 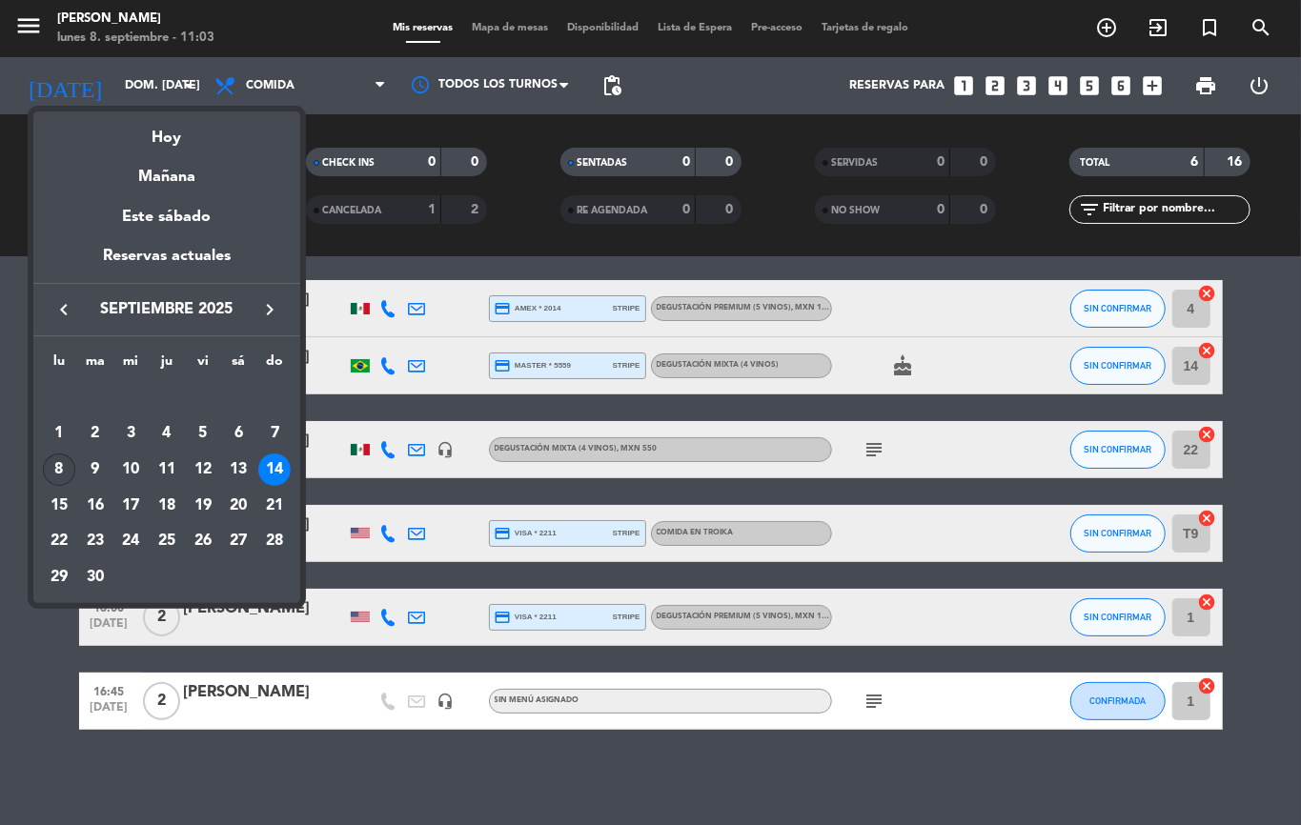 I want to click on button: keyboard_arrow_left, so click(x=64, y=310).